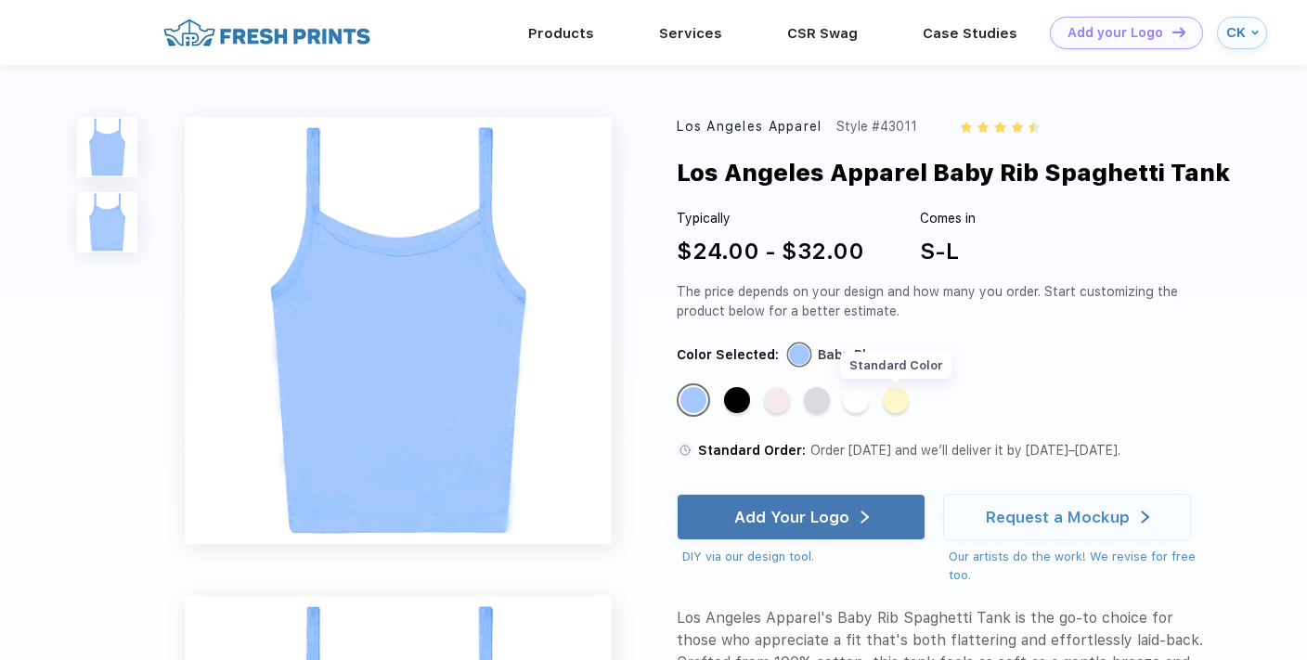  Describe the element at coordinates (737, 400) in the screenshot. I see `div: Black` at that location.